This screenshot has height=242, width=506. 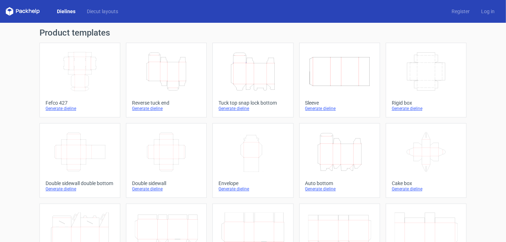 What do you see at coordinates (252, 80) in the screenshot?
I see `a: Tuck top snap lock bottomGenerate dieline` at bounding box center [252, 80].